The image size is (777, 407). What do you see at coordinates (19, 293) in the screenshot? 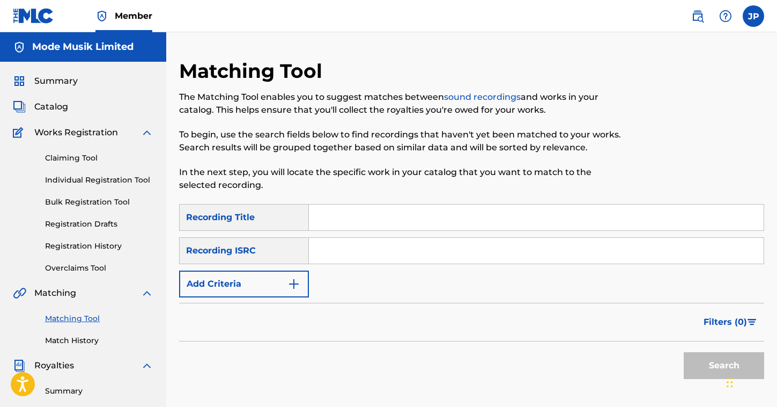
I see `img: Matching` at bounding box center [19, 293].